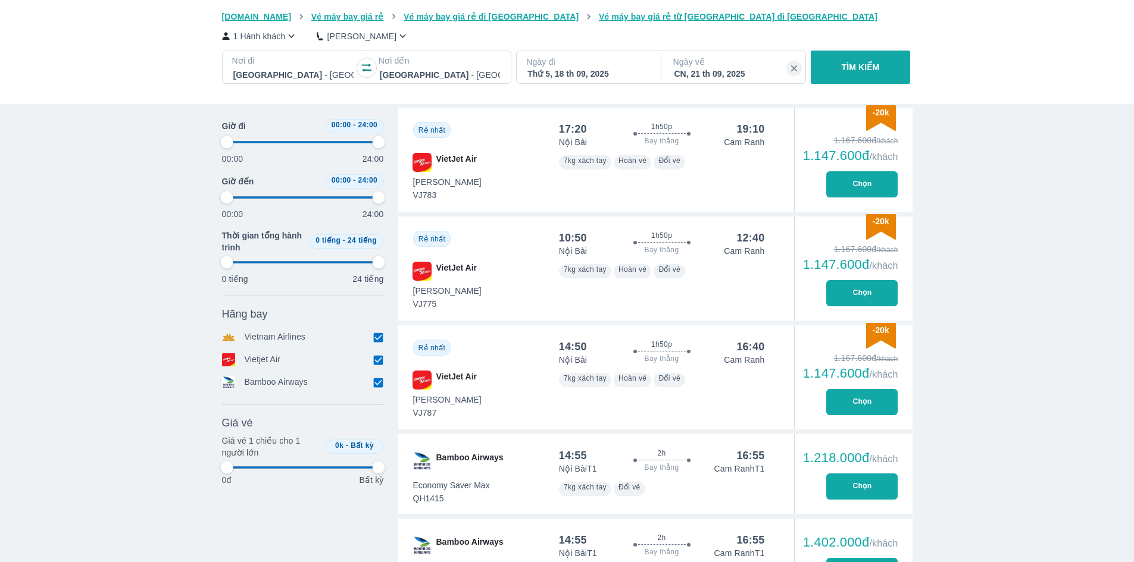 The height and width of the screenshot is (562, 1134). Describe the element at coordinates (587, 74) in the screenshot. I see `div: Thứ 5, 18 th 09, 2025` at that location.